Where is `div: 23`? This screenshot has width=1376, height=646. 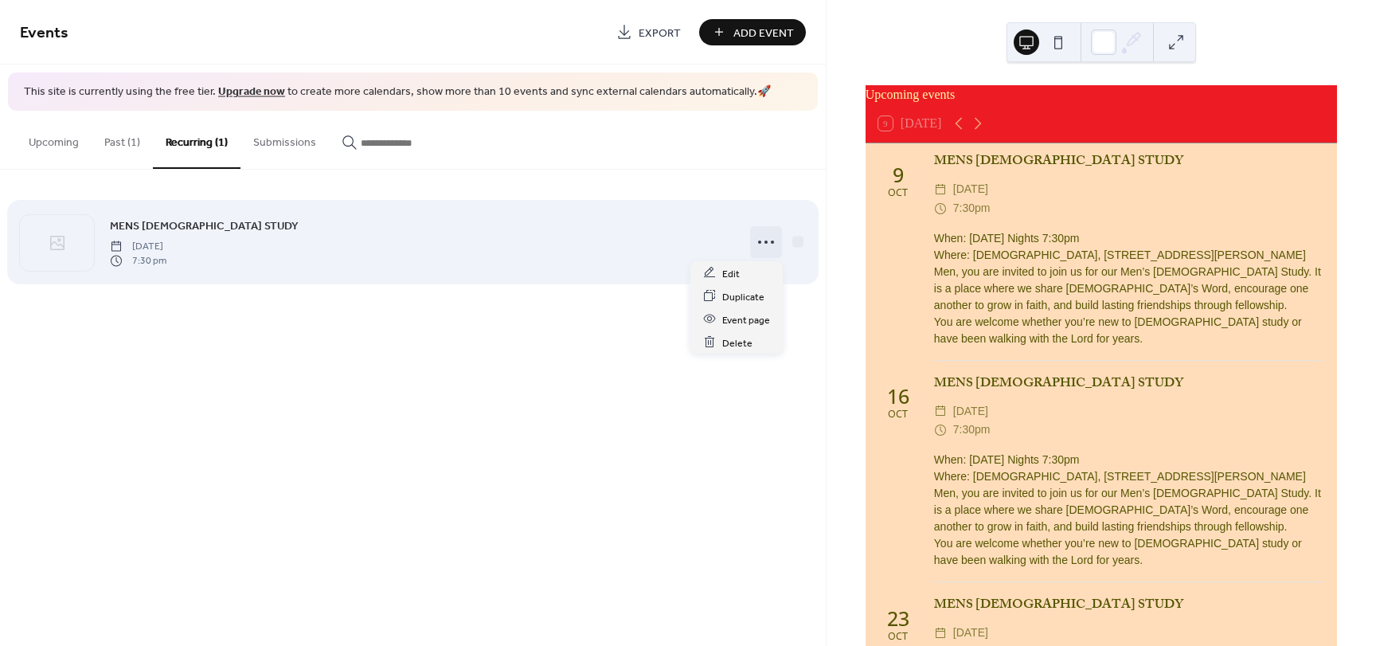
div: 23 is located at coordinates (898, 618).